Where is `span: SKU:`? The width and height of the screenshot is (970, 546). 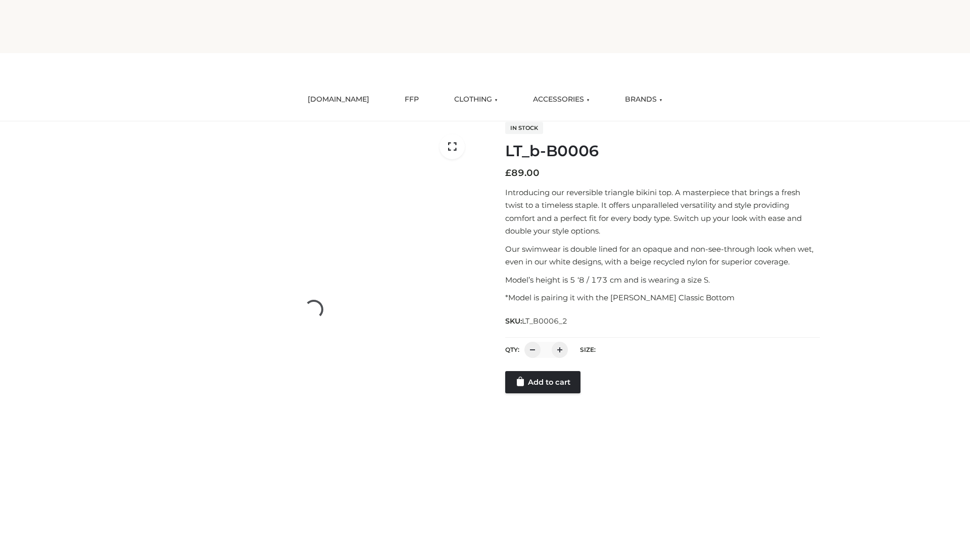
span: SKU: is located at coordinates (537, 321).